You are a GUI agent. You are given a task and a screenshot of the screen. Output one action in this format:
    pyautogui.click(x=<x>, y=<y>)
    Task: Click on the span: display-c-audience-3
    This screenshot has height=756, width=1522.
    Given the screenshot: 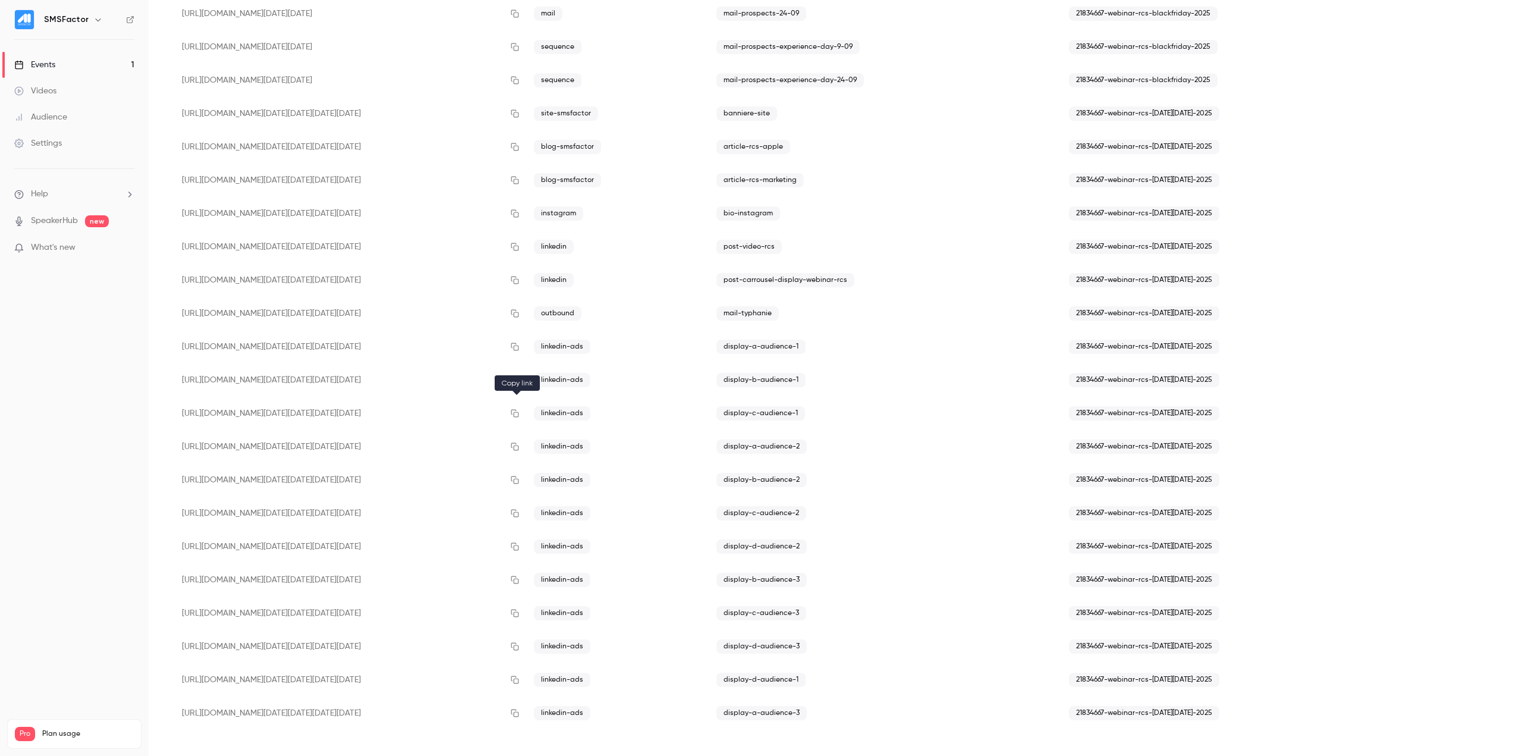 What is the action you would take?
    pyautogui.click(x=761, y=613)
    